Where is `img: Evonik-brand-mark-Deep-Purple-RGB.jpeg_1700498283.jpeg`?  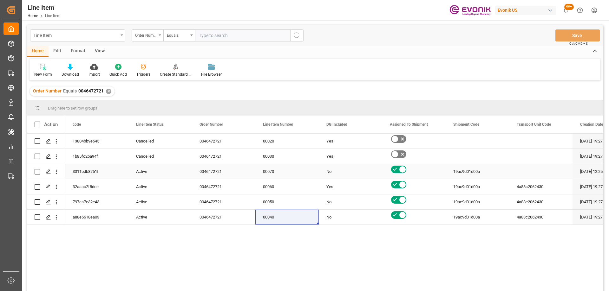
img: Evonik-brand-mark-Deep-Purple-RGB.jpeg_1700498283.jpeg is located at coordinates (470, 10).